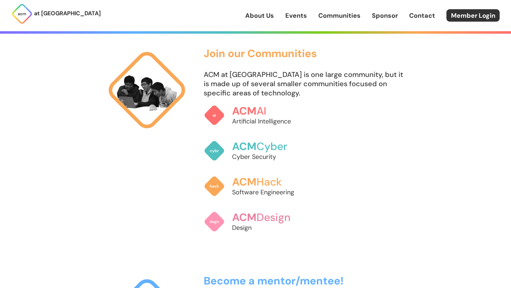 The width and height of the screenshot is (511, 288). What do you see at coordinates (255, 186) in the screenshot?
I see `a: ACMHackSoftware Engineering` at bounding box center [255, 186].